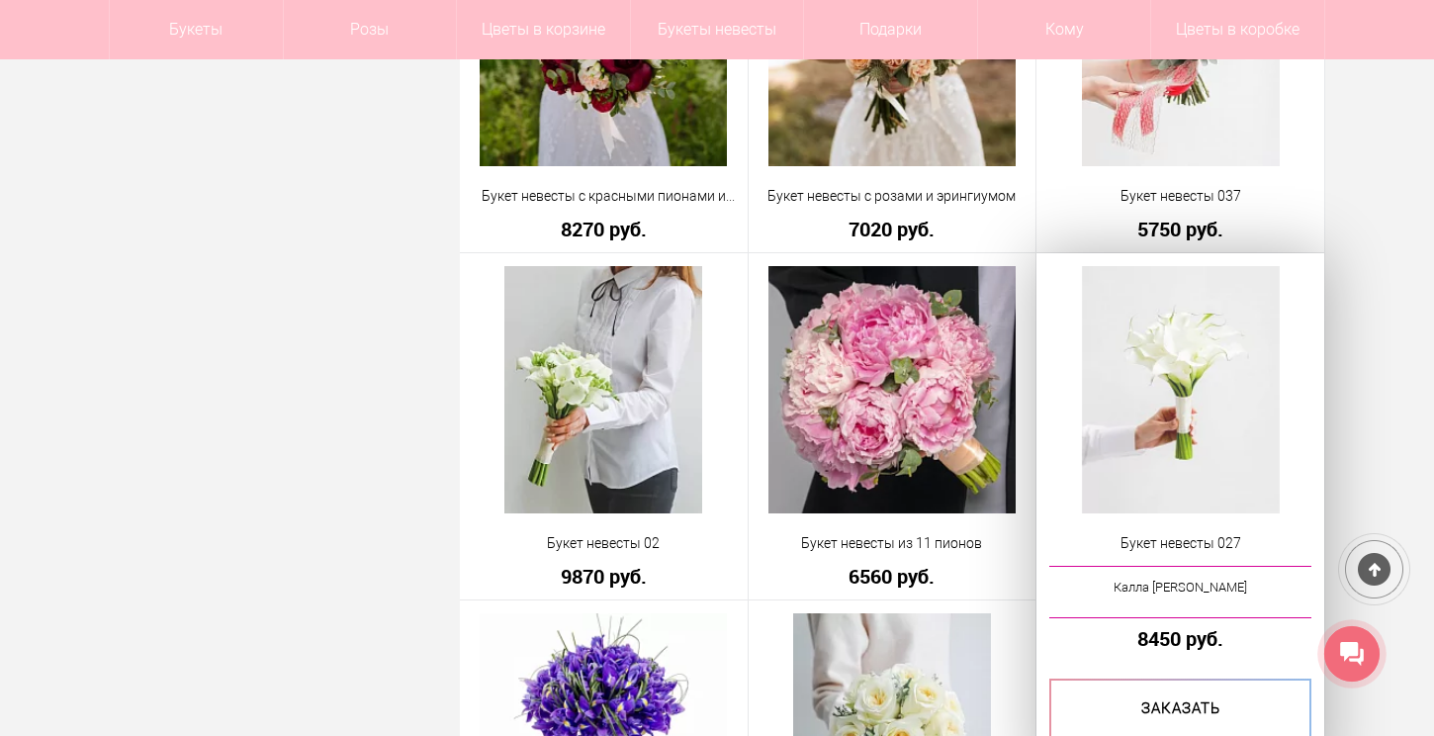 Image resolution: width=1434 pixels, height=736 pixels. What do you see at coordinates (603, 229) in the screenshot?
I see `a: 8270 руб.` at bounding box center [603, 229].